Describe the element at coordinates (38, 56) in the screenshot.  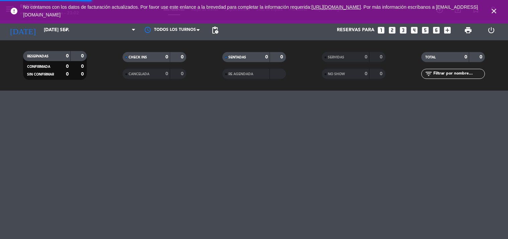
I see `span: RESERVADAS` at that location.